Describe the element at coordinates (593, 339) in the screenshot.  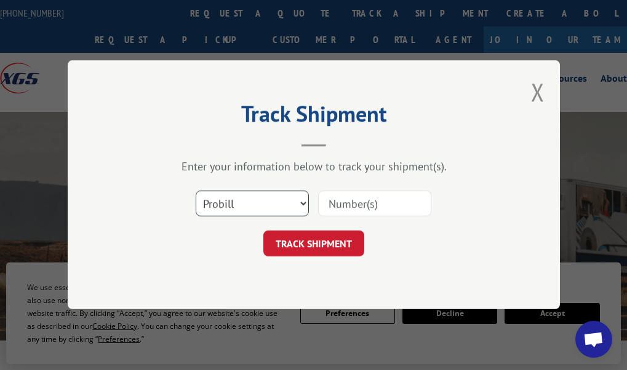
I see `div: Open chat` at that location.